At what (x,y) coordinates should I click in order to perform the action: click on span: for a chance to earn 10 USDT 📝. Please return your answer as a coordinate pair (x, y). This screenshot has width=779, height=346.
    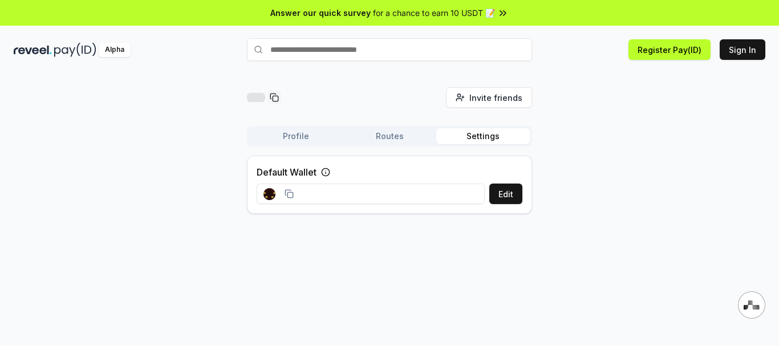
    Looking at the image, I should click on (434, 13).